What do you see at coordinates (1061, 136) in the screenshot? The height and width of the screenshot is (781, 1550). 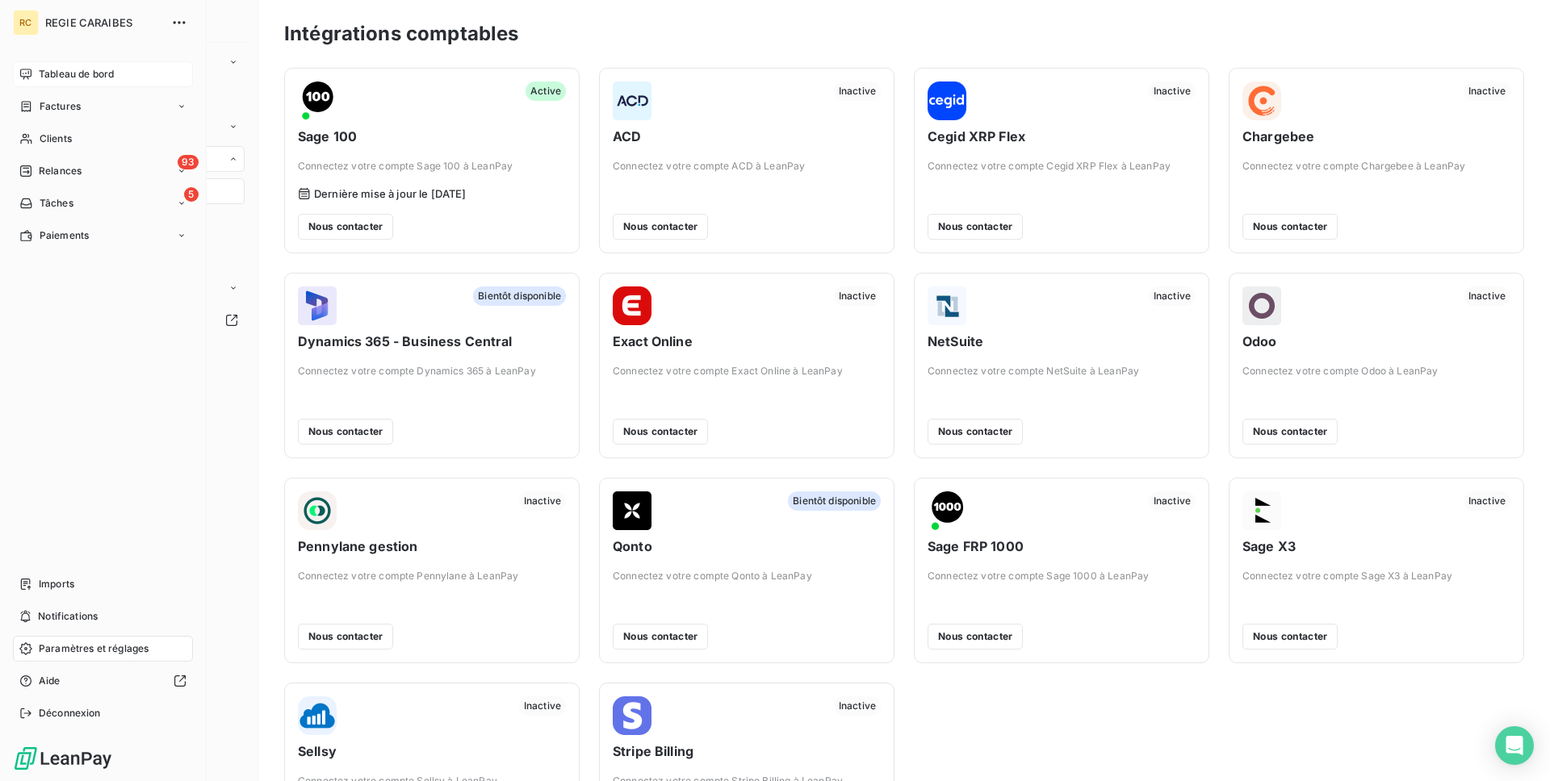 I see `span: Cegid XRP Flex` at bounding box center [1061, 136].